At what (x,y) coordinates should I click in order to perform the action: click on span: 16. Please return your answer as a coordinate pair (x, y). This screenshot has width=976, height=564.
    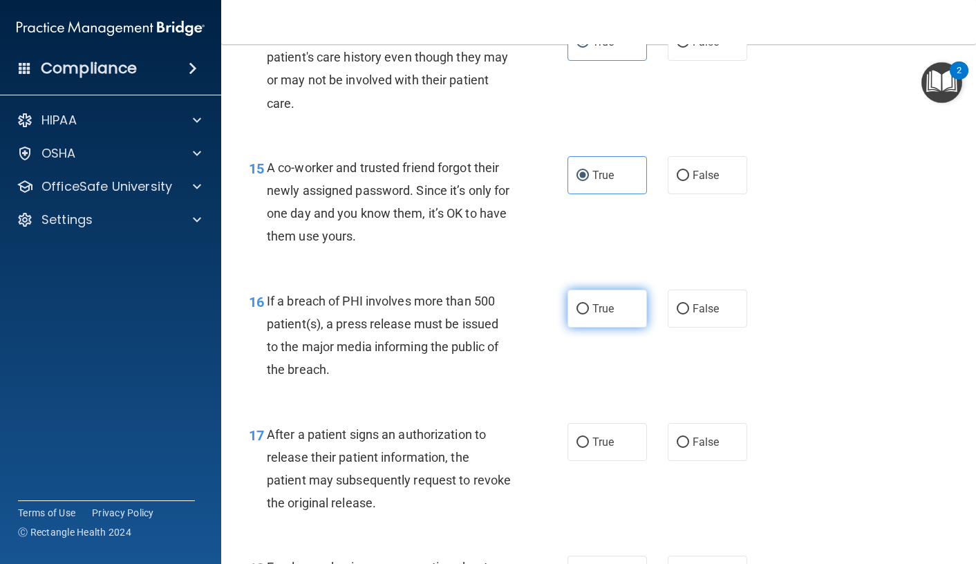
    Looking at the image, I should click on (257, 302).